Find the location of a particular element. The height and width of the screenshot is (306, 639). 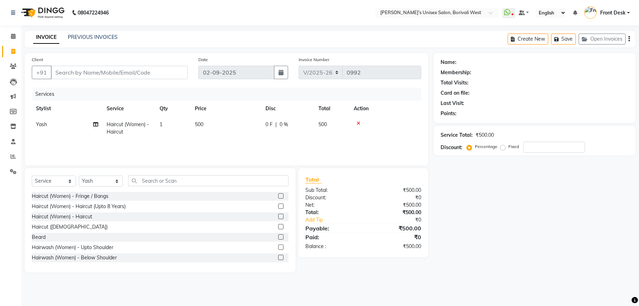

label: Percentage is located at coordinates (486, 147).